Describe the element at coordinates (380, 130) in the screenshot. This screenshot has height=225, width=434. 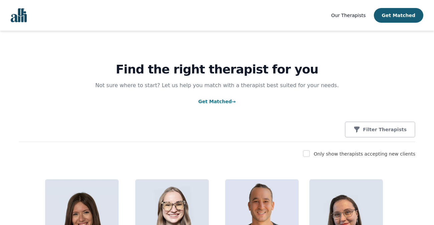
I see `button: Filter Therapists` at that location.